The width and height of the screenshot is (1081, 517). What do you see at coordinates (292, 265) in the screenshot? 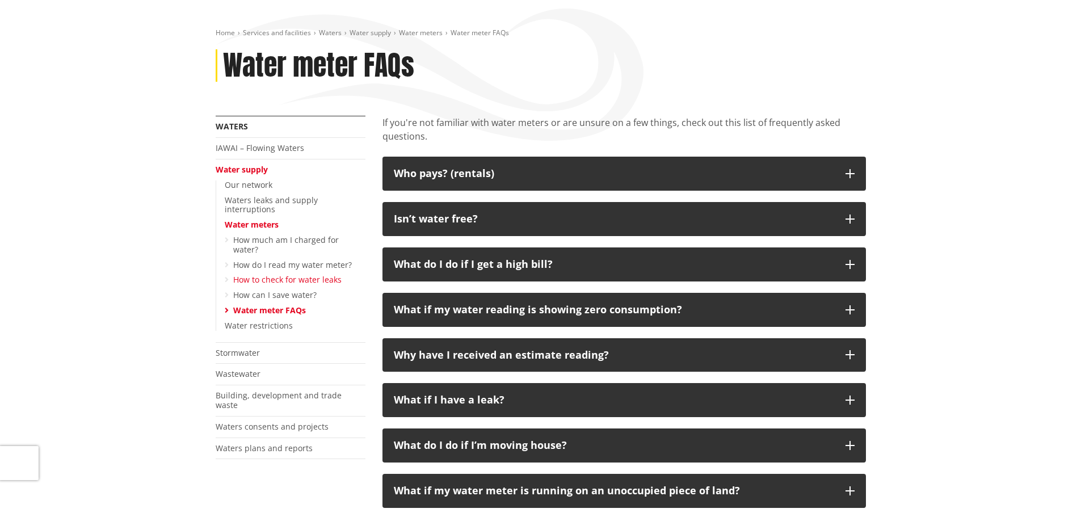
I see `a: How do I read my water meter?` at bounding box center [292, 265].